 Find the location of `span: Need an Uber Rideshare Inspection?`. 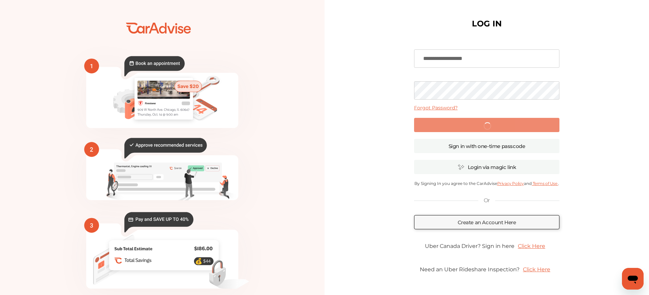

span: Need an Uber Rideshare Inspection? is located at coordinates (470, 269).